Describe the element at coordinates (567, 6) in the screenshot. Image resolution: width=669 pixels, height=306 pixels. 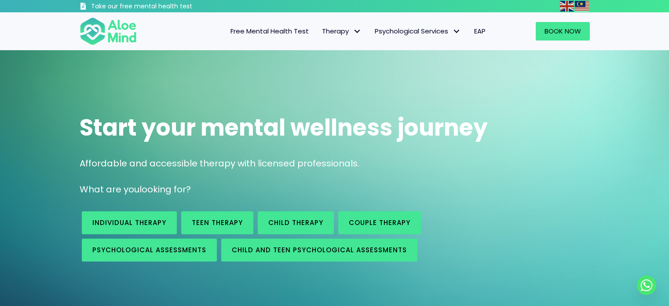
I see `img: en` at that location.